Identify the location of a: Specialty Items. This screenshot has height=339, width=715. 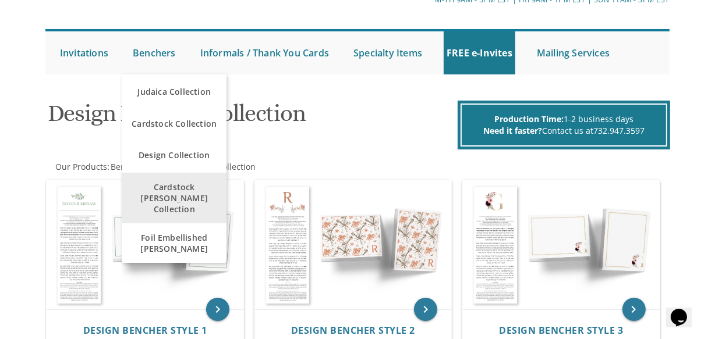
(388, 53).